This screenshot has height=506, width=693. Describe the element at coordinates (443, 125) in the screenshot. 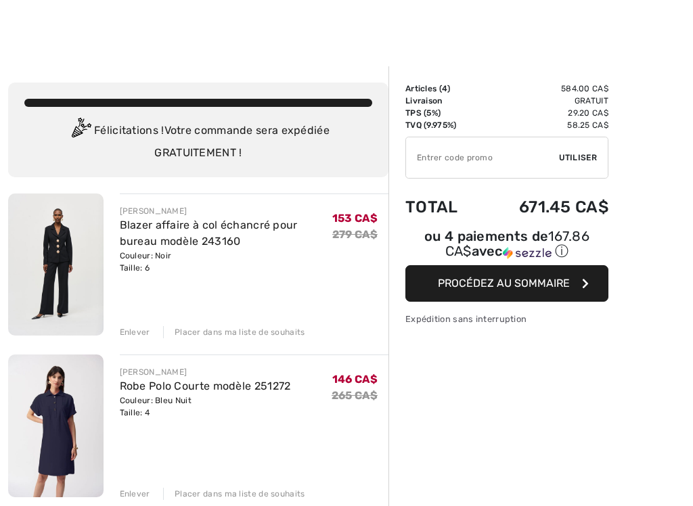

I see `td: TVQ (9.975%)` at that location.